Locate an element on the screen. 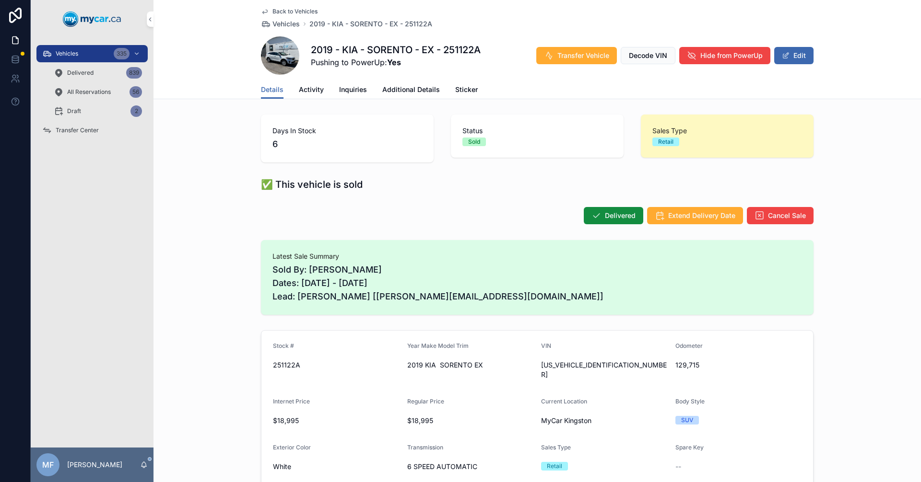 The image size is (921, 482). span: All Reservations is located at coordinates (89, 92).